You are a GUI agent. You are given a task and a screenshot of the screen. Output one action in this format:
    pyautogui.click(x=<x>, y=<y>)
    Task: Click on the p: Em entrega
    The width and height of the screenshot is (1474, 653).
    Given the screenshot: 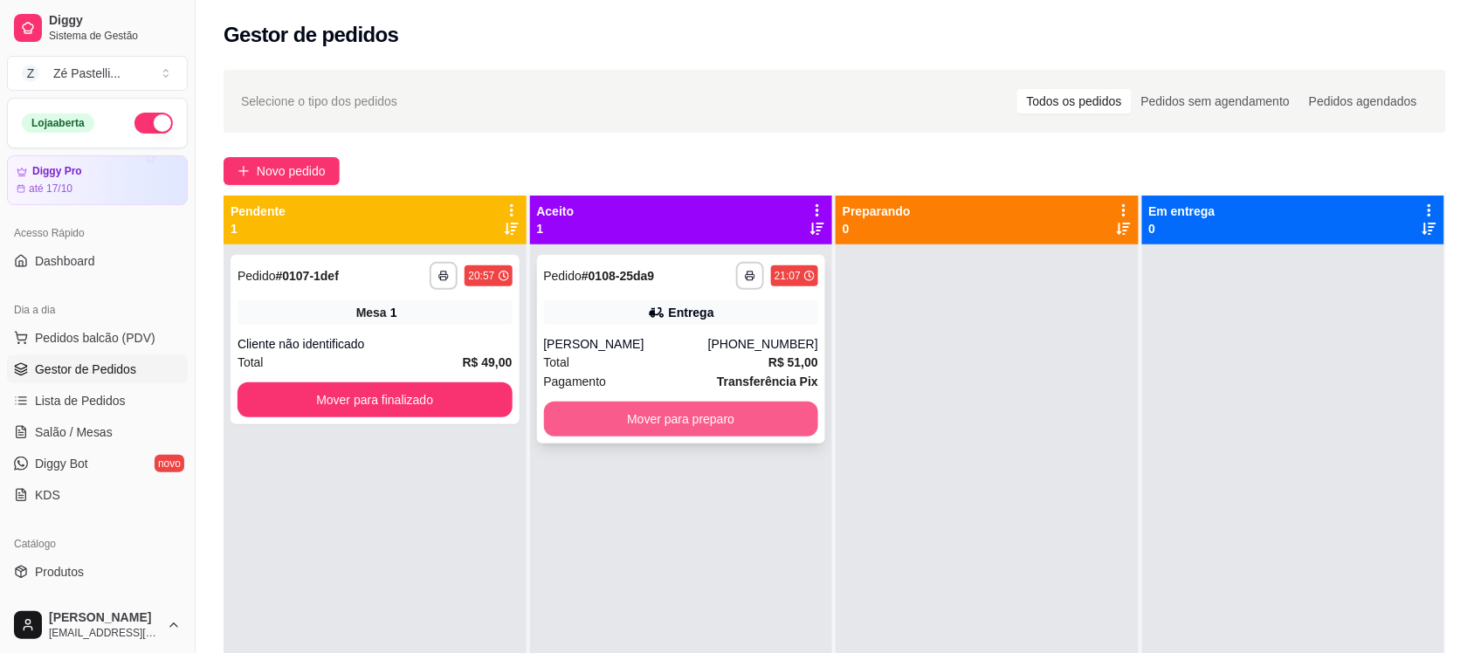 What is the action you would take?
    pyautogui.click(x=1183, y=211)
    